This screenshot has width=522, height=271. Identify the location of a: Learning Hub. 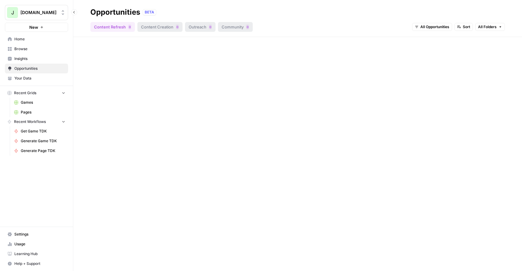
(36, 254).